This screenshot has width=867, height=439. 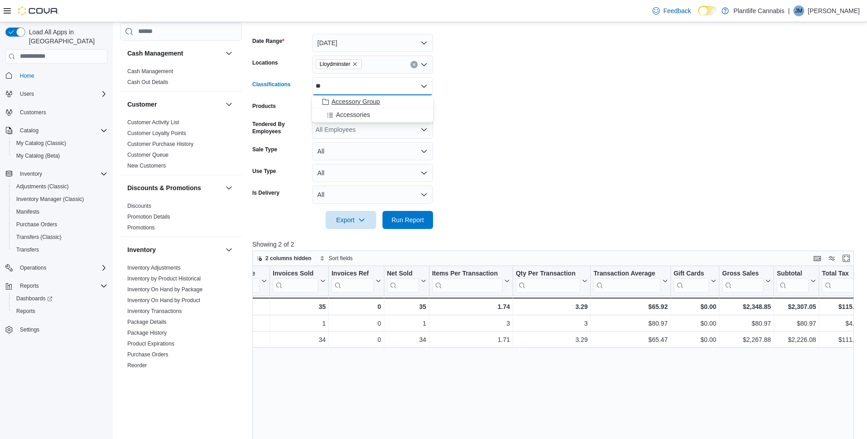 I want to click on button: Subtotal, so click(x=796, y=281).